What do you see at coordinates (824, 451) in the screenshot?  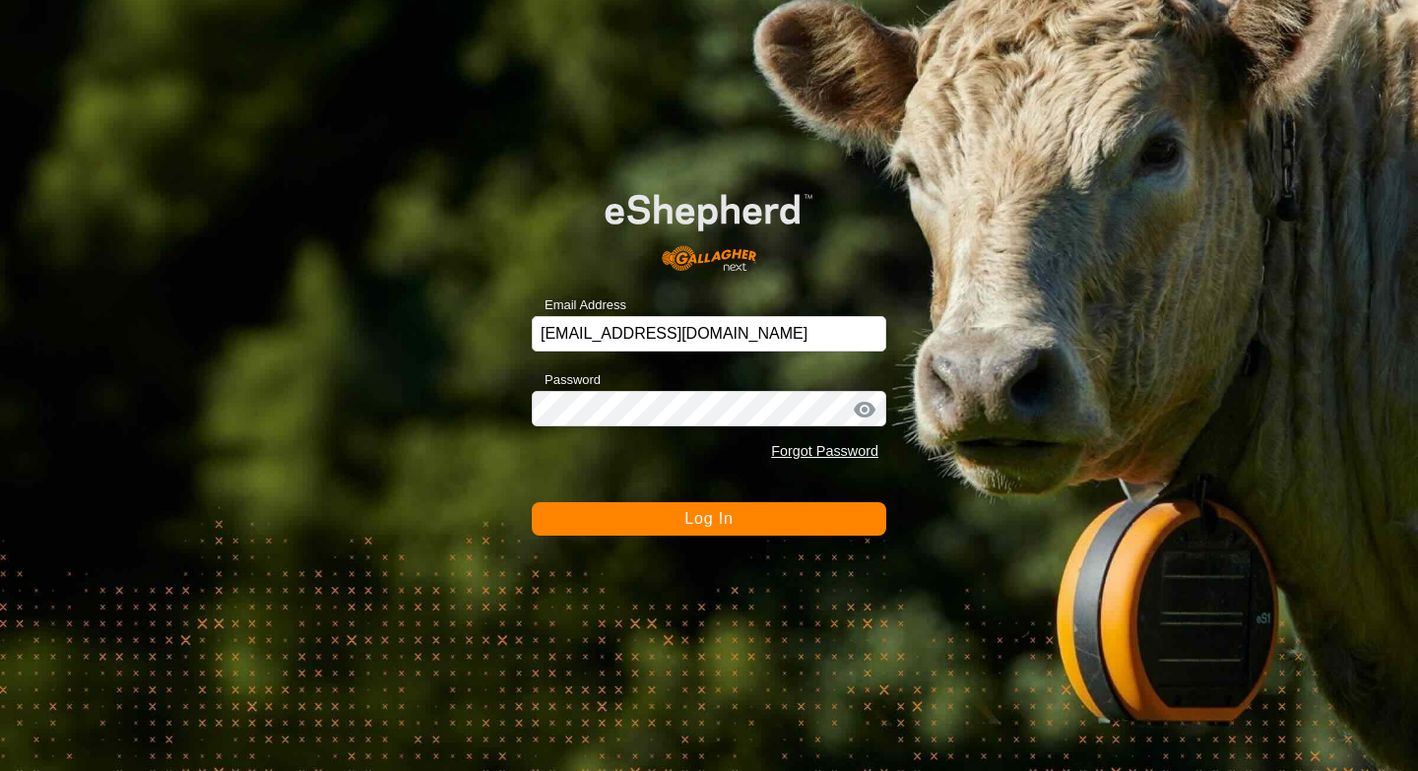 I see `a: Forgot Password` at bounding box center [824, 451].